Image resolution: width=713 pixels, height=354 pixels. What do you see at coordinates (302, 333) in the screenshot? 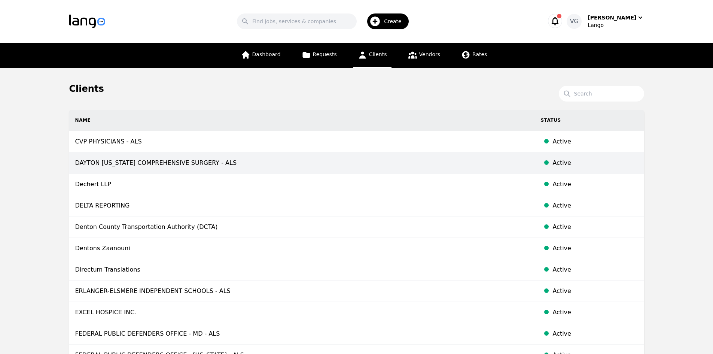
I see `td: FEDERAL PUBLIC DEFENDERS OFFICE - MD - ALS` at bounding box center [302, 333].